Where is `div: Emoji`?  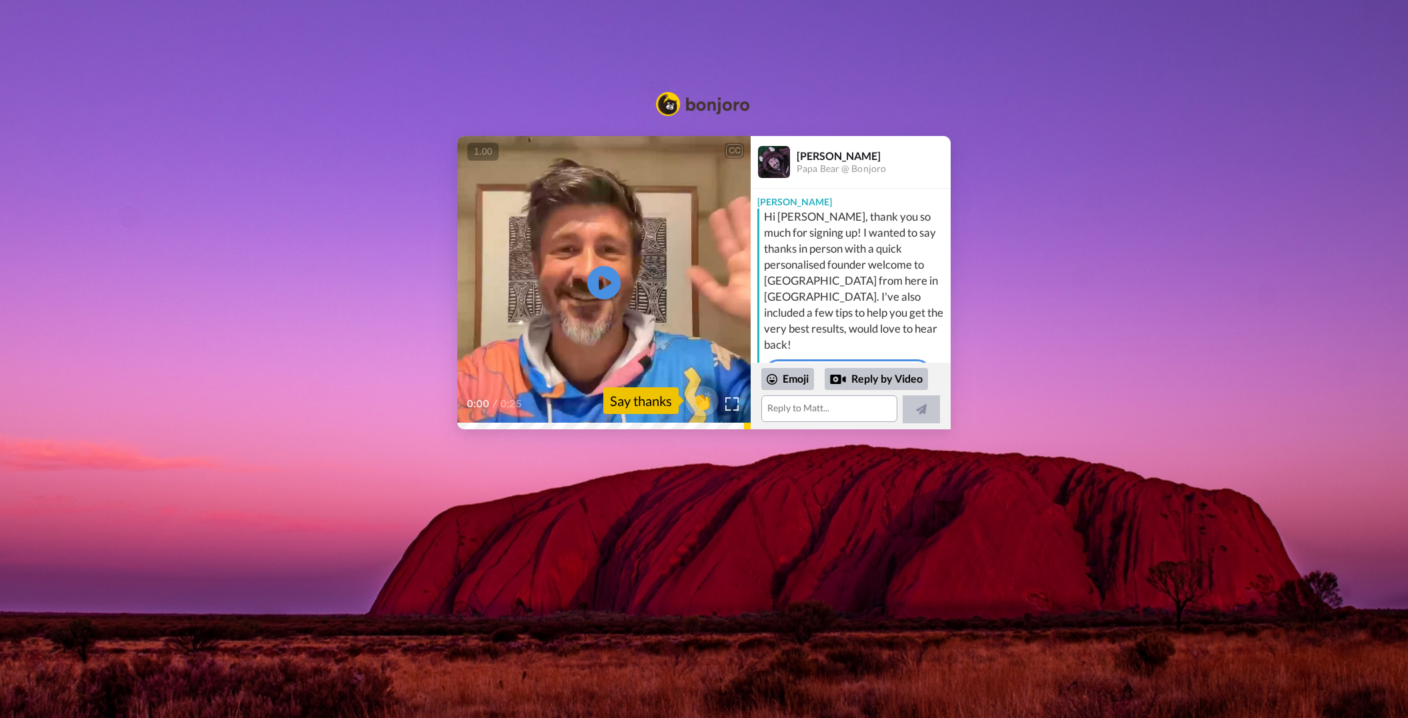 div: Emoji is located at coordinates (787, 379).